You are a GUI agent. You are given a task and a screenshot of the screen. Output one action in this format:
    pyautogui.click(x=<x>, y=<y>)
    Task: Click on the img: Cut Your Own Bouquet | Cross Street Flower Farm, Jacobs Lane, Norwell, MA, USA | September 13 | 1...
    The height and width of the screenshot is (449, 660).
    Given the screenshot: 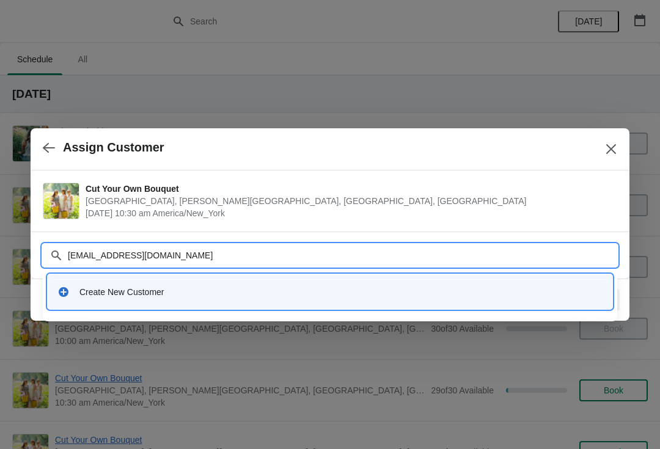 What is the action you would take?
    pyautogui.click(x=61, y=201)
    